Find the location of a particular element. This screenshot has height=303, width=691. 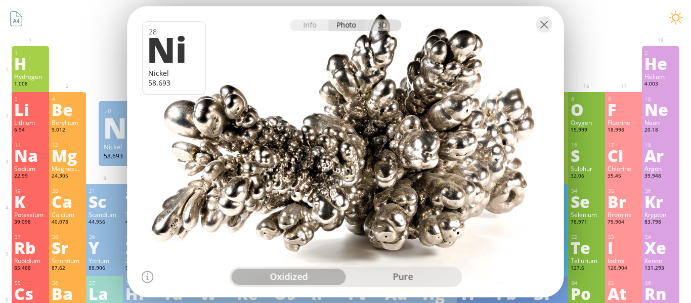

div: Xe is located at coordinates (660, 247).